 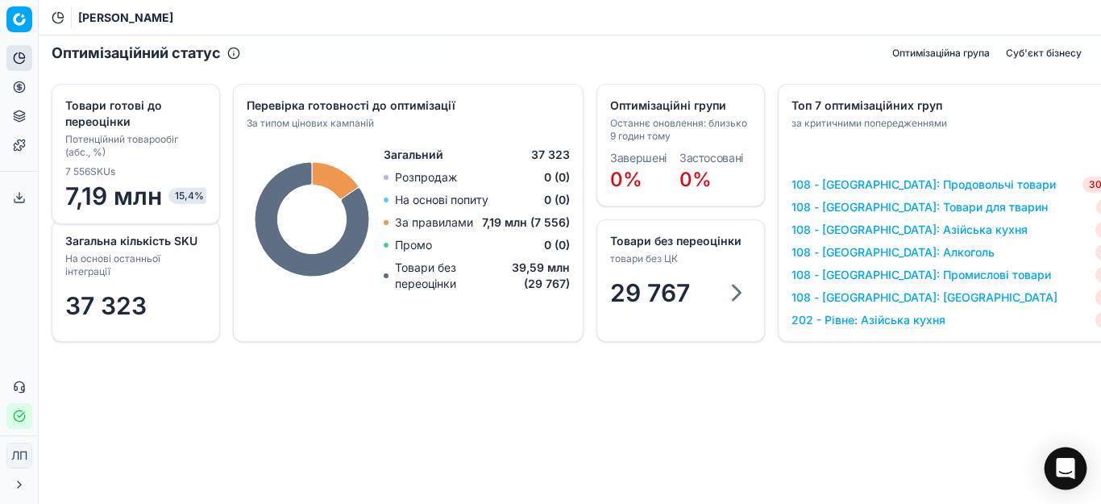 What do you see at coordinates (1044, 53) in the screenshot?
I see `button: Суб'єкт бізнесу` at bounding box center [1044, 53].